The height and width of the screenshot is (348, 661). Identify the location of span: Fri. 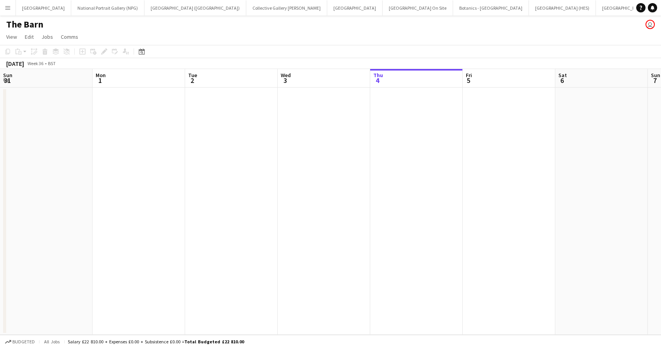
(469, 75).